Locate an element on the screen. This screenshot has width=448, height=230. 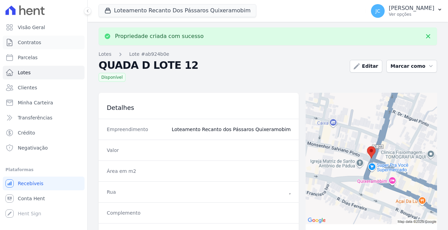
a: Contratos is located at coordinates (43, 42).